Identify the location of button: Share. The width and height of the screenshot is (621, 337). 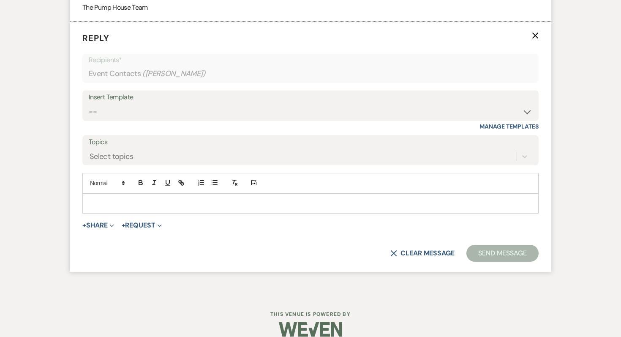
(98, 225).